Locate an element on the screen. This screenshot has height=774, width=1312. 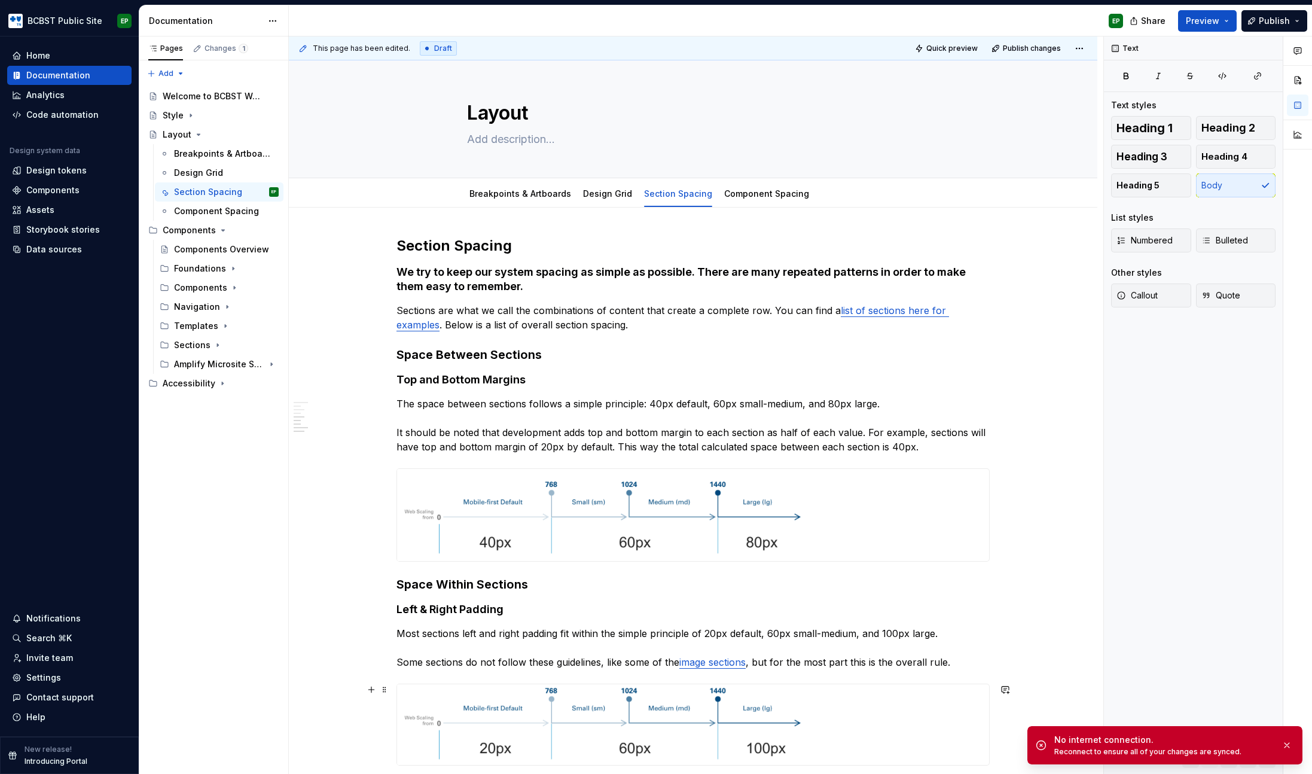
span: Publish changes is located at coordinates (1032, 48).